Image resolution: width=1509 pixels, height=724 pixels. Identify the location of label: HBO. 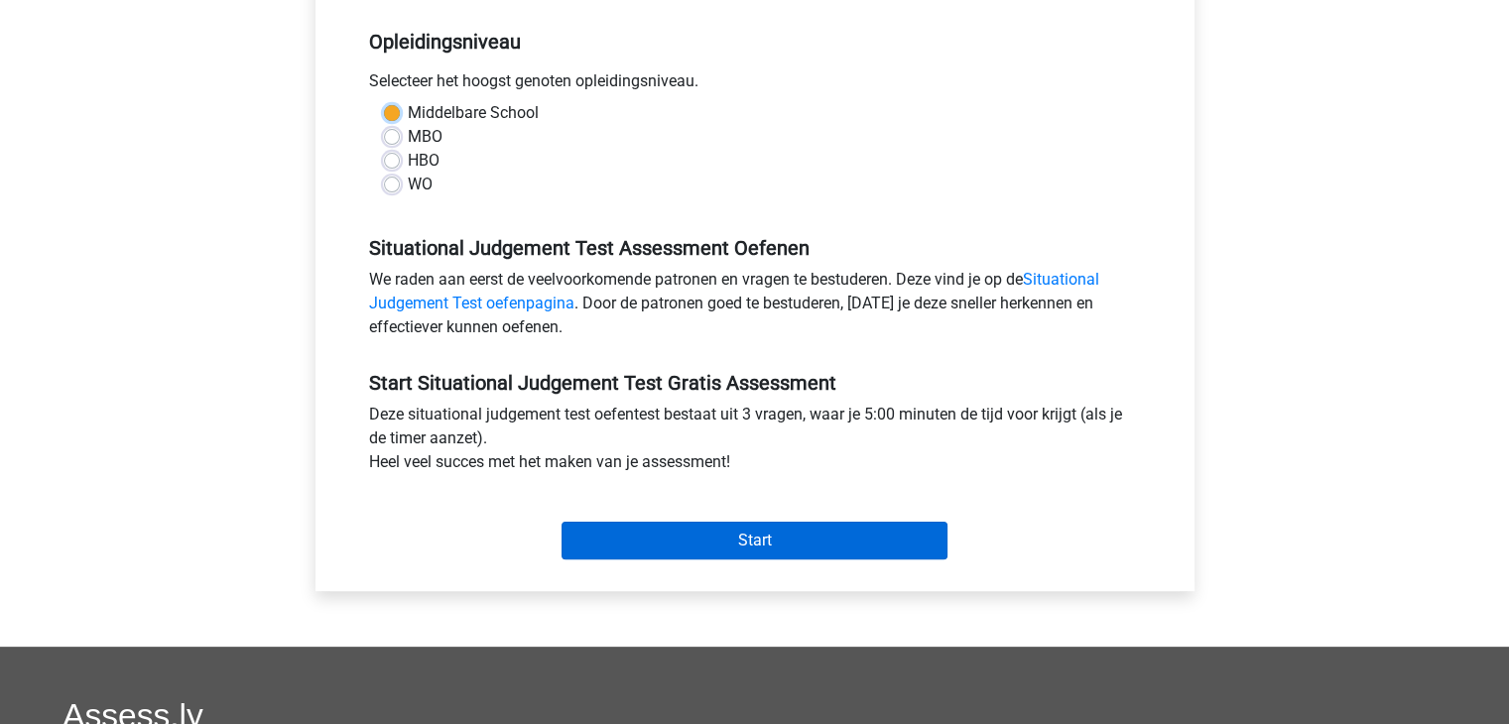
(424, 161).